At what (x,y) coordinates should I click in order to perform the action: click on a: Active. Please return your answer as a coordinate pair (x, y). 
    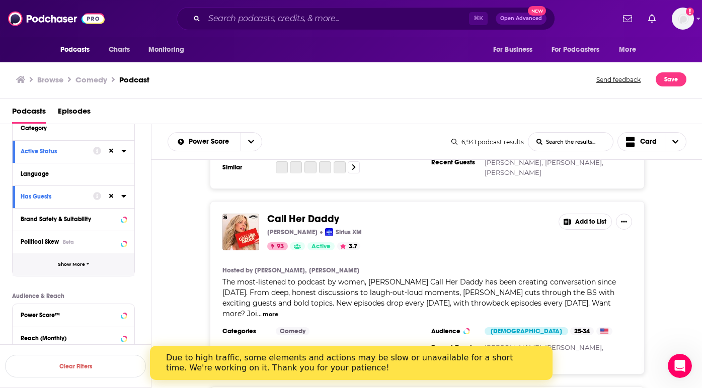
    Looking at the image, I should click on (321, 247).